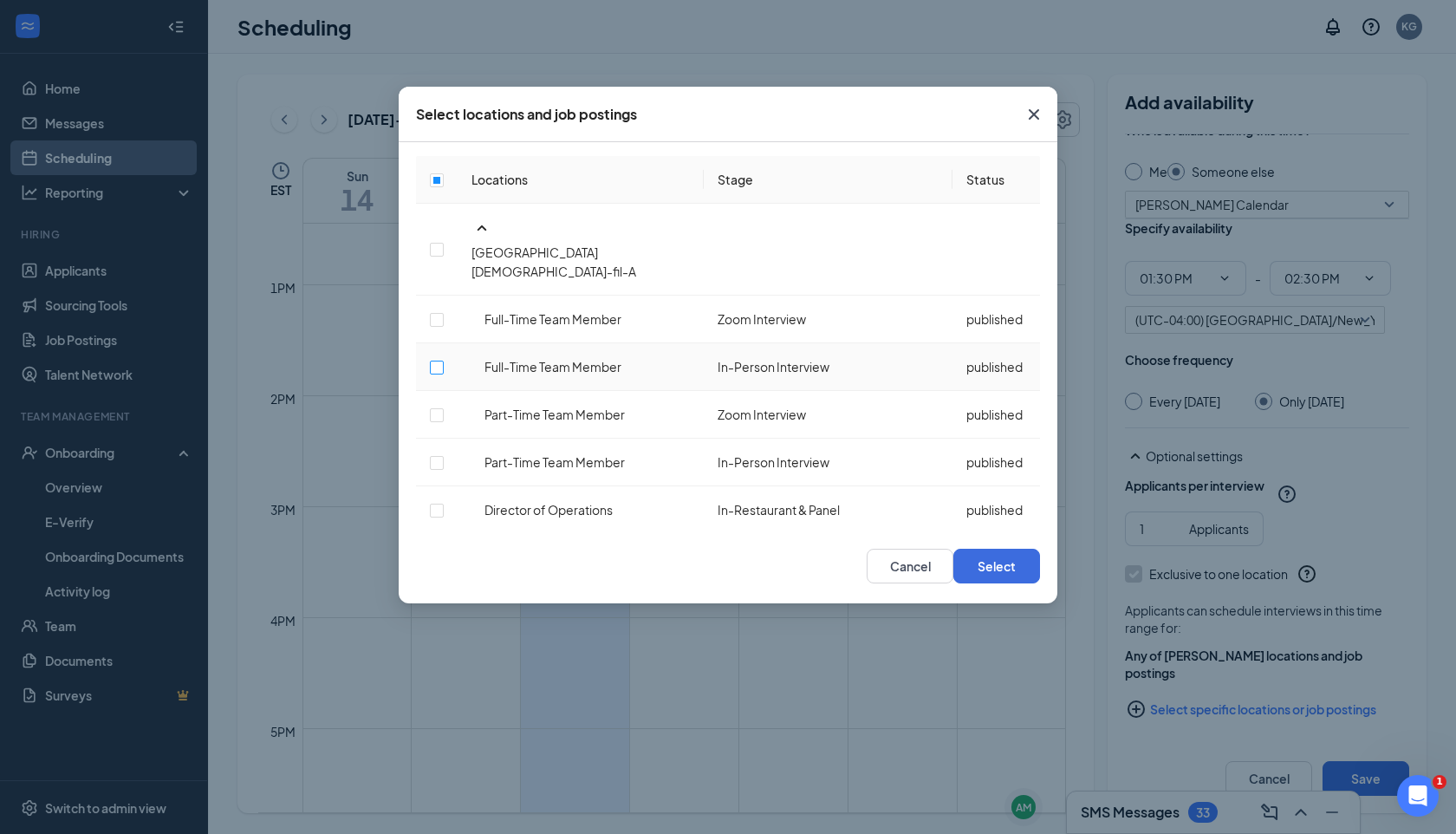  I want to click on th: Stage, so click(828, 179).